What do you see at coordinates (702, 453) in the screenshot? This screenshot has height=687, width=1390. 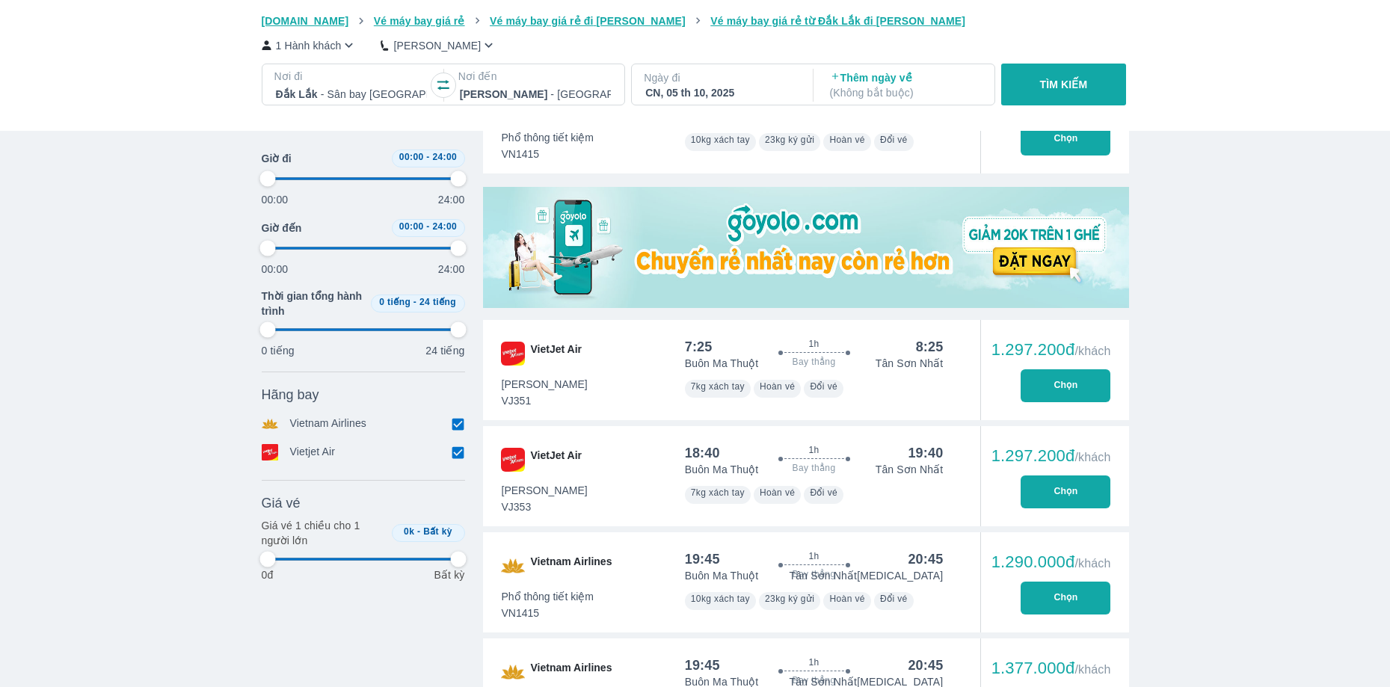 I see `div: 18:40` at bounding box center [702, 453].